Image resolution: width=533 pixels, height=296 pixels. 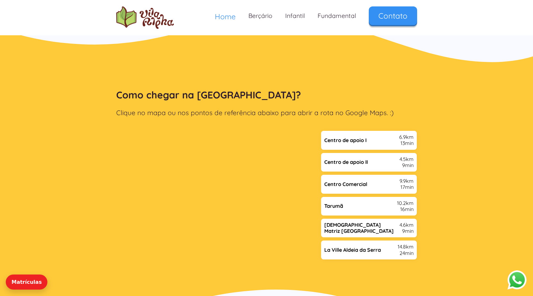 I want to click on a: Tarumã10.2km16min, so click(x=369, y=208).